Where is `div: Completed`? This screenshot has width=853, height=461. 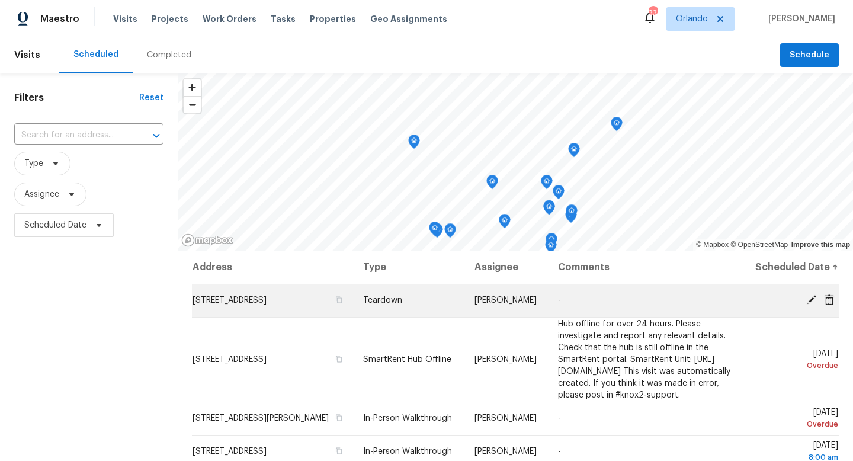
div: Completed is located at coordinates (169, 55).